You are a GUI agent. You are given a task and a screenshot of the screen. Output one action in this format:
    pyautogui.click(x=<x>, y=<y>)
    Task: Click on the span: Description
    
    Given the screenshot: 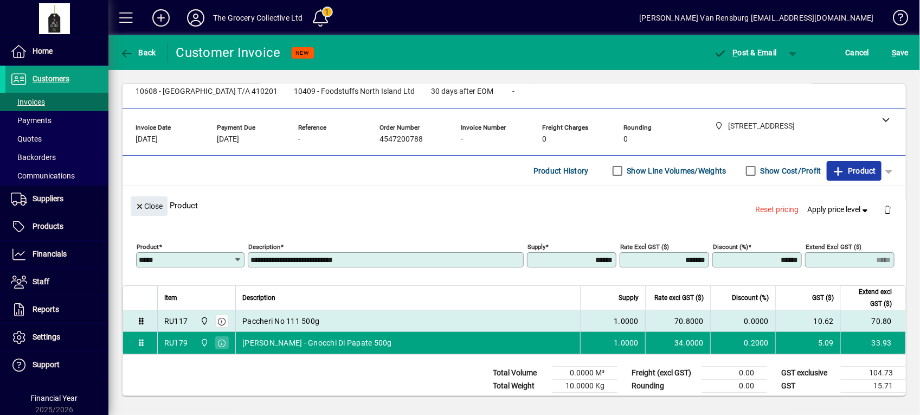 What is the action you would take?
    pyautogui.click(x=259, y=298)
    